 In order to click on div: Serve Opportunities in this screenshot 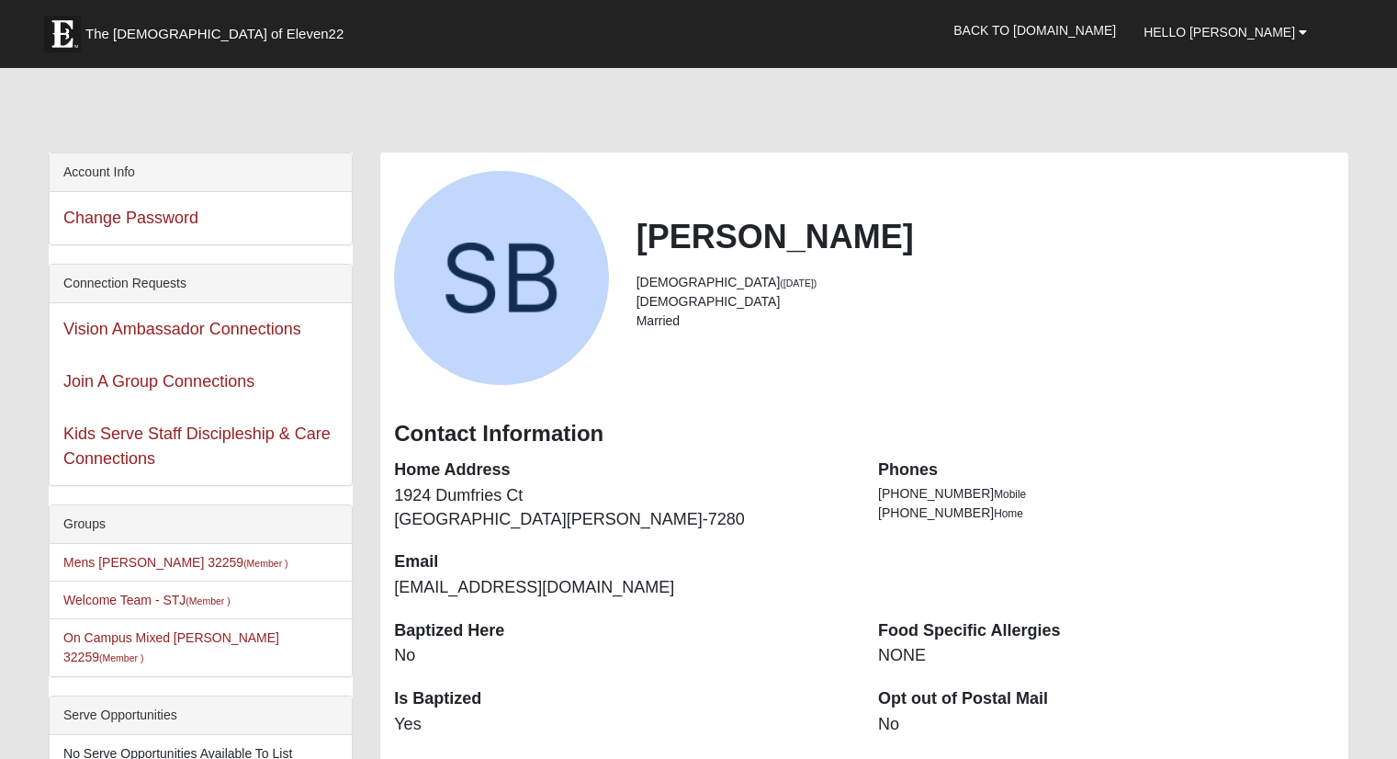, I will do `click(200, 716)`.